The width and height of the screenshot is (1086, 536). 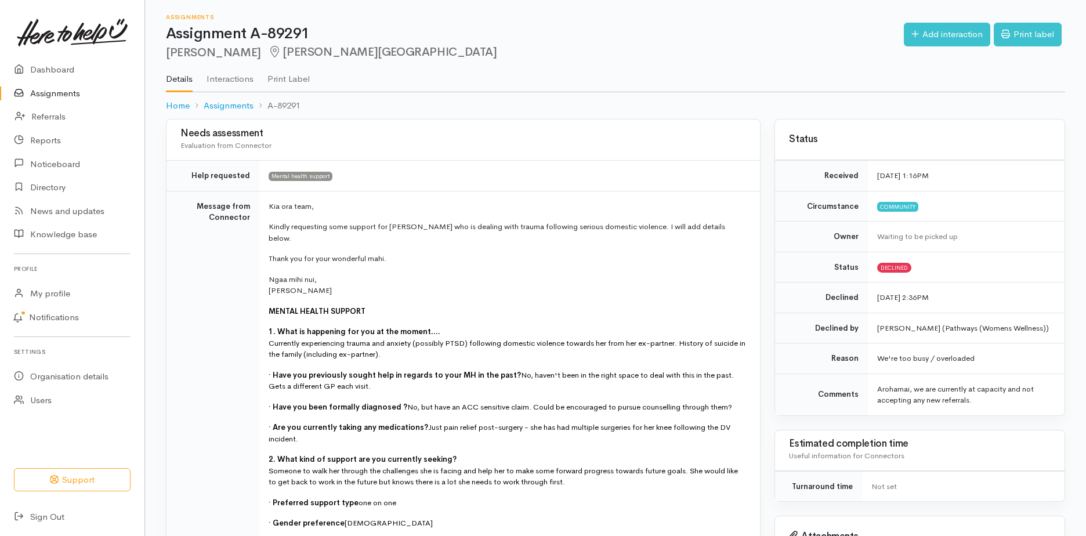 What do you see at coordinates (964, 237) in the screenshot?
I see `div: Waiting to be picked up` at bounding box center [964, 237].